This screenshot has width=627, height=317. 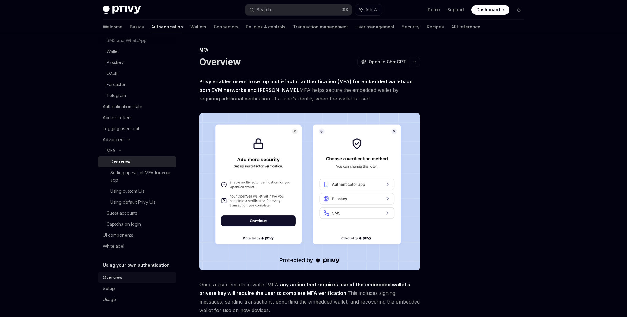 I want to click on span: Open in ChatGPT, so click(x=387, y=62).